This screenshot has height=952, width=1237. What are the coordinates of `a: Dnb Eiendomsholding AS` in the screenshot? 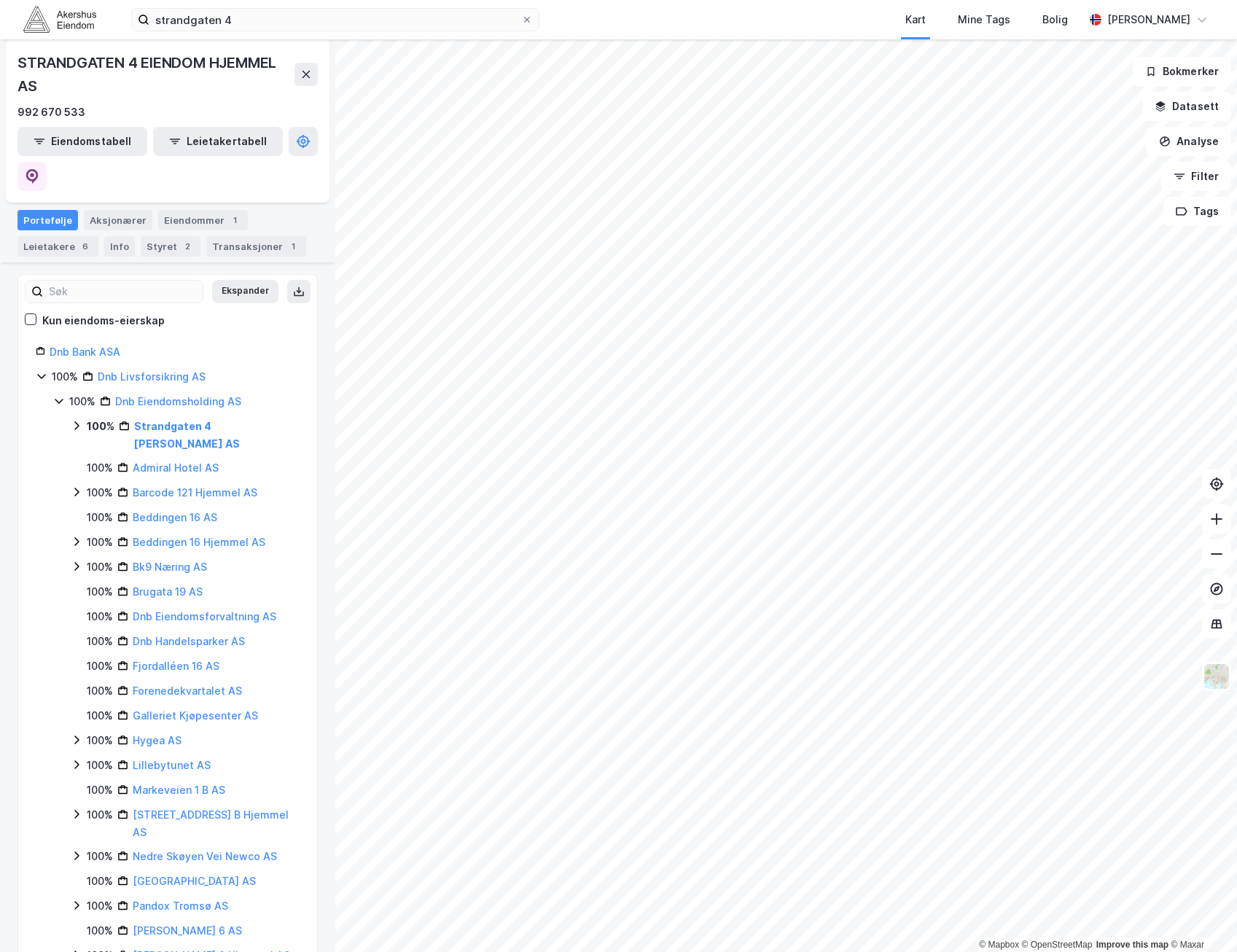 It's located at (178, 401).